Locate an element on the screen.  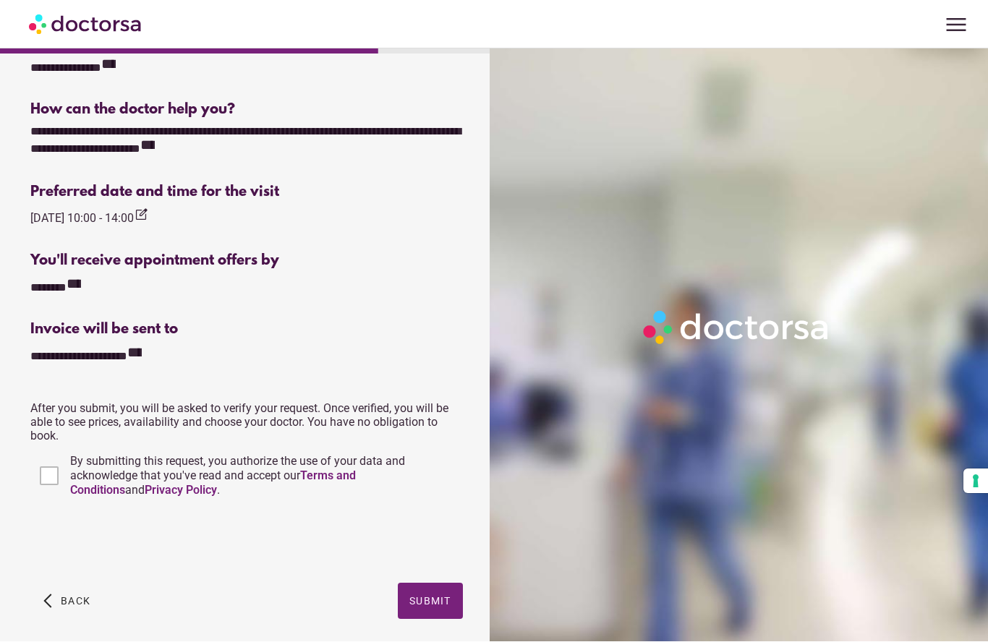
span: By submitting this request, you authorize the use of your data and acknowledge that you've read a... is located at coordinates (237, 476).